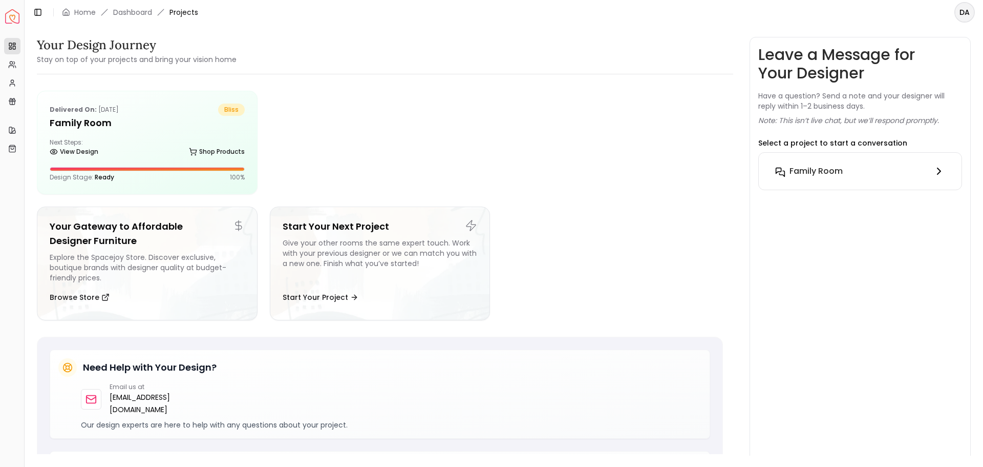 The image size is (983, 467). I want to click on a: Your Gateway to Affordable Designer FurnitureExplore the Spacejoy Store. Discover exclusive, bout..., so click(147, 263).